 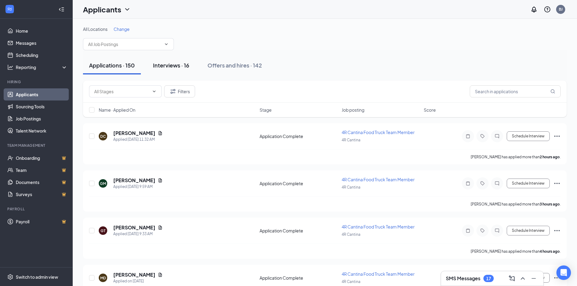 What do you see at coordinates (515, 91) in the screenshot?
I see `input: Search in applications` at bounding box center [515, 91].